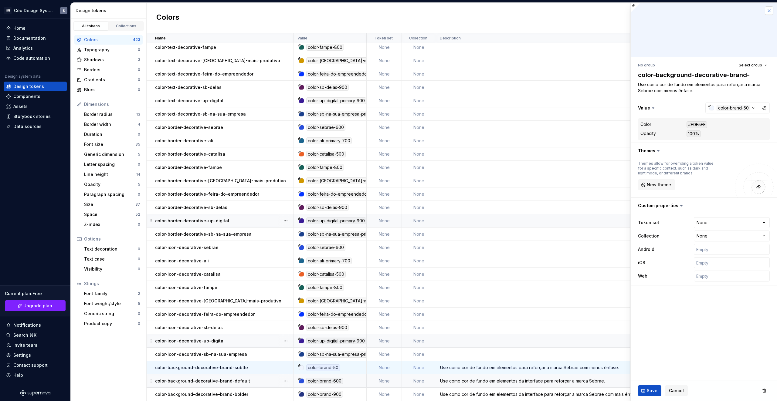  What do you see at coordinates (35, 355) in the screenshot?
I see `a: Settings` at bounding box center [35, 355].